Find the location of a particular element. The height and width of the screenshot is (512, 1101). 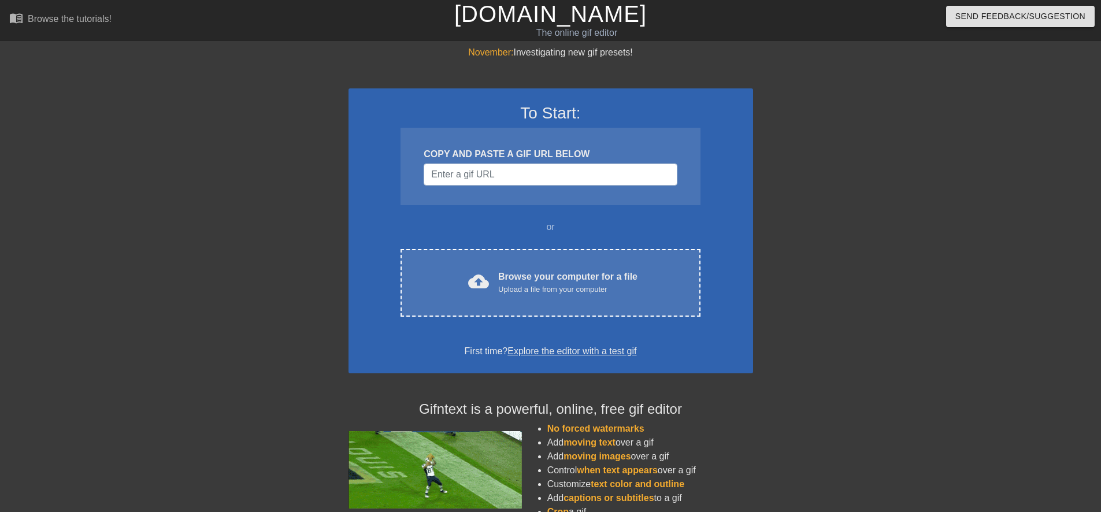

a: Browse the tutorials! is located at coordinates (60, 20).